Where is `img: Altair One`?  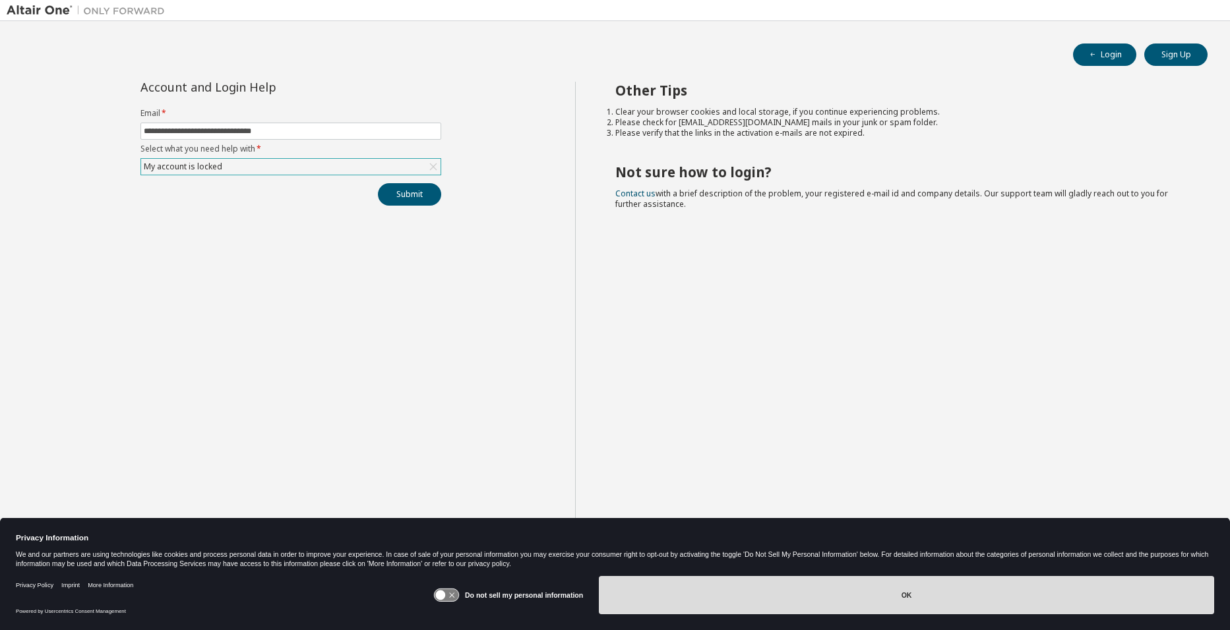
img: Altair One is located at coordinates (89, 11).